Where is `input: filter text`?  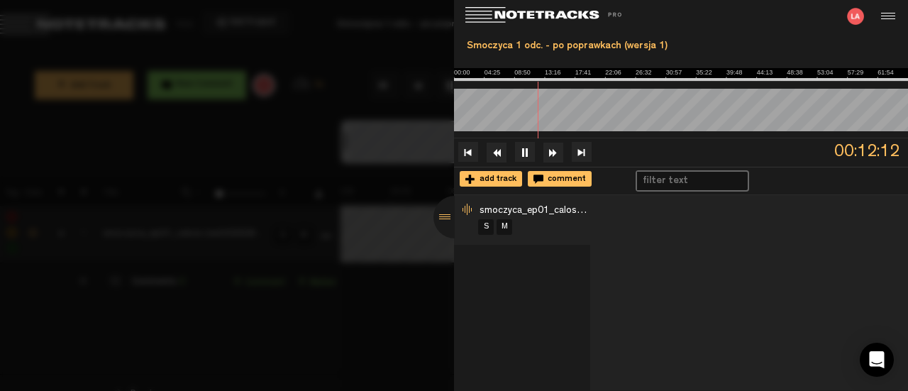 input: filter text is located at coordinates (686, 181).